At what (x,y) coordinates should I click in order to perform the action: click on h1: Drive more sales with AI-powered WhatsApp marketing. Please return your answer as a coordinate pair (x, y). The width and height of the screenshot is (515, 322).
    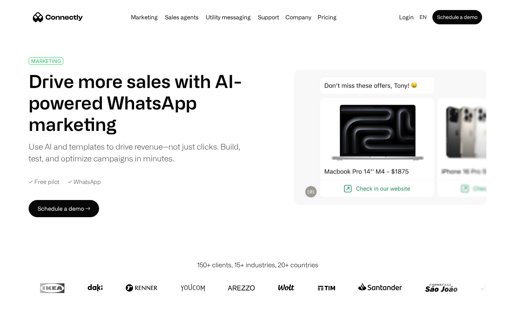
    Looking at the image, I should click on (139, 103).